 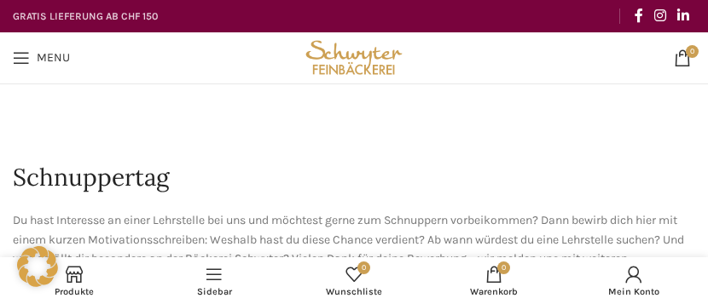 What do you see at coordinates (354, 292) in the screenshot?
I see `span: Wunschliste` at bounding box center [354, 292].